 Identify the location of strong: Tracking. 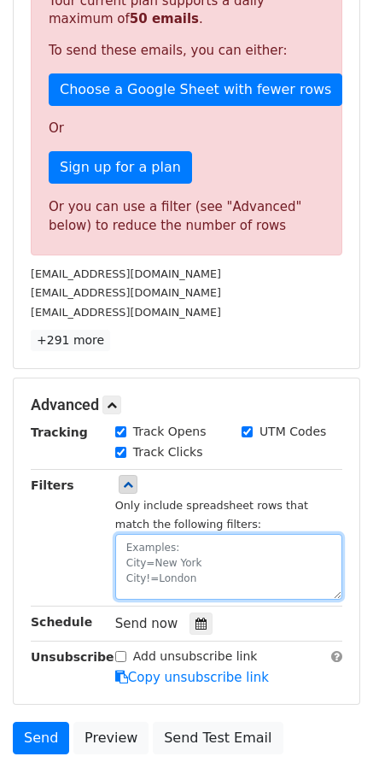
(59, 432).